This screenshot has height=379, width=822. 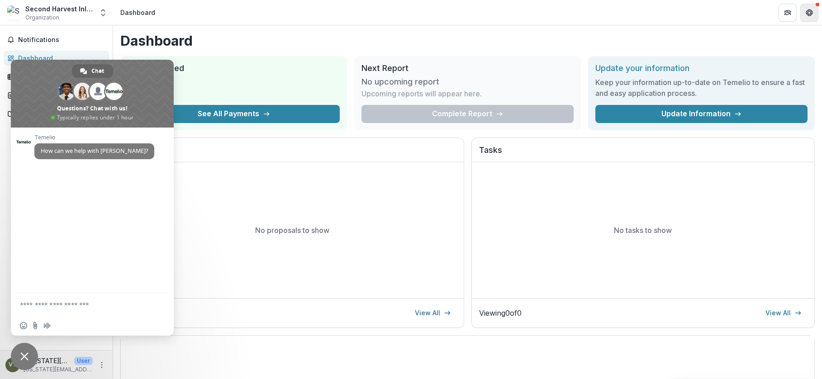 I want to click on h2: Proposals, so click(x=292, y=154).